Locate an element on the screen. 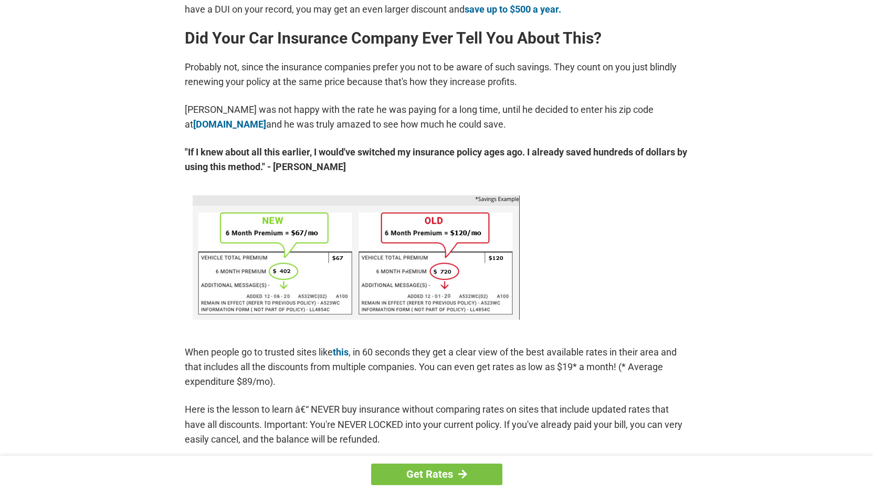 The image size is (873, 493). a: Get Rates is located at coordinates (437, 474).